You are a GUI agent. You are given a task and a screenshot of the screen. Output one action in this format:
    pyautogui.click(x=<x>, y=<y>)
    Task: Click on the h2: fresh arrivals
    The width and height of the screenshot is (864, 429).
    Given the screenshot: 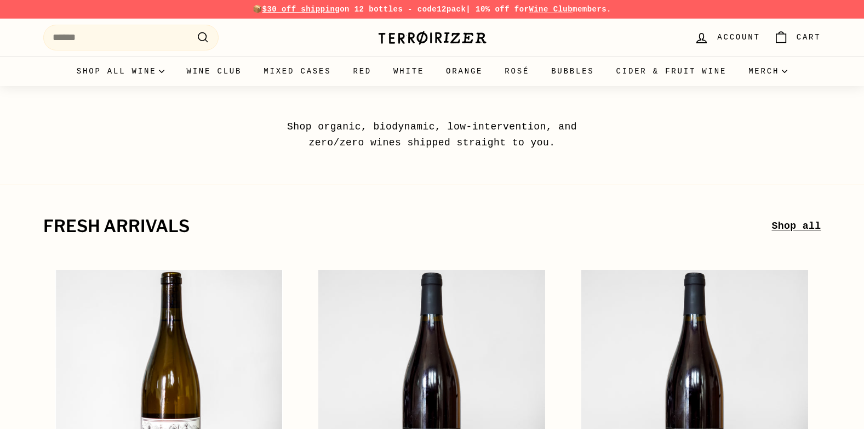 What is the action you would take?
    pyautogui.click(x=408, y=226)
    